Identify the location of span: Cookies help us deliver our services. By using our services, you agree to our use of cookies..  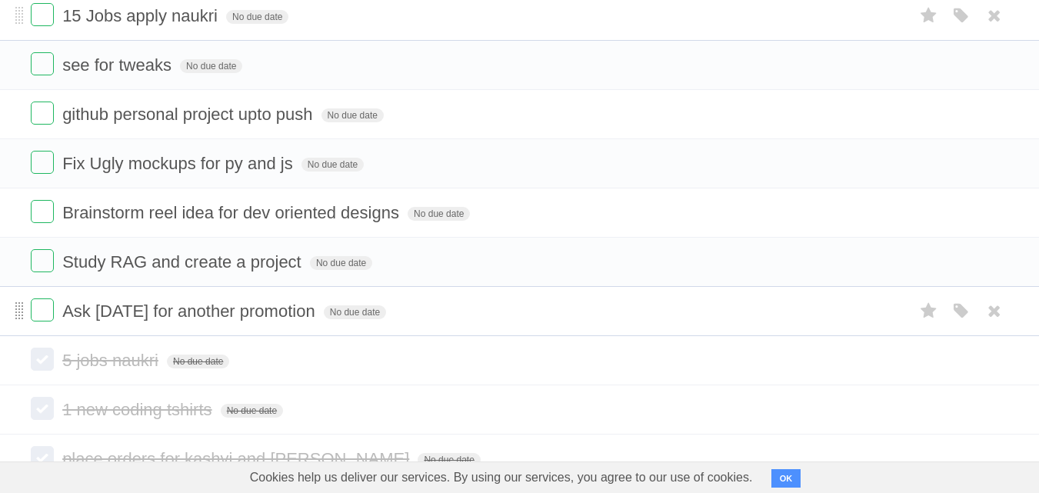
(501, 477).